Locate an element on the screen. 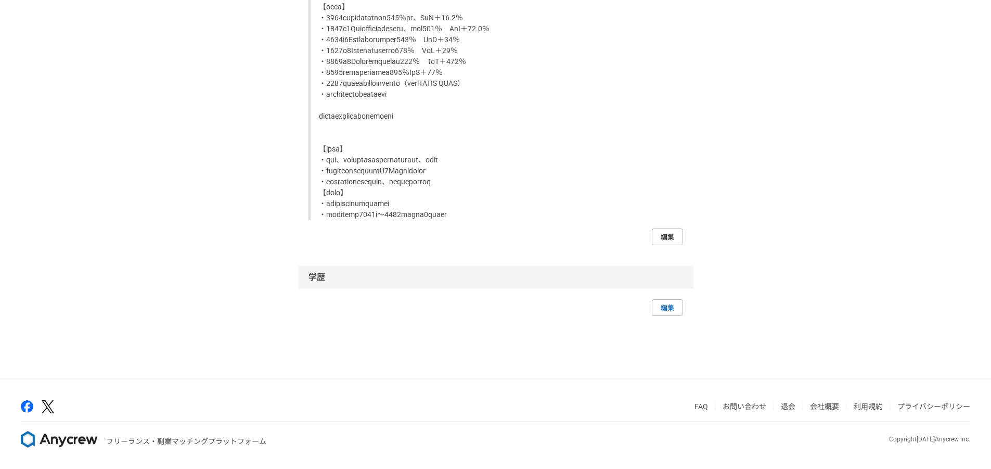 The width and height of the screenshot is (991, 469). p: フリーランス・副業マッチングプラットフォーム is located at coordinates (186, 441).